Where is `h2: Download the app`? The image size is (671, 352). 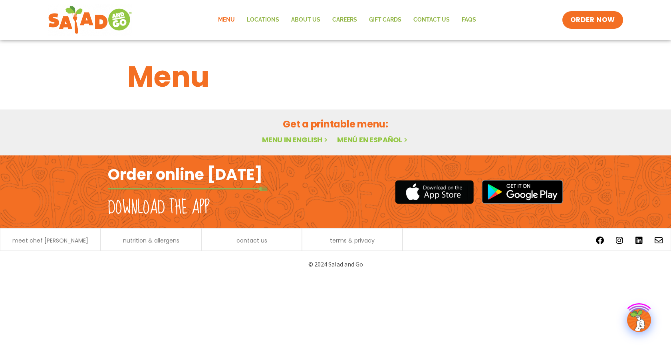 h2: Download the app is located at coordinates (159, 208).